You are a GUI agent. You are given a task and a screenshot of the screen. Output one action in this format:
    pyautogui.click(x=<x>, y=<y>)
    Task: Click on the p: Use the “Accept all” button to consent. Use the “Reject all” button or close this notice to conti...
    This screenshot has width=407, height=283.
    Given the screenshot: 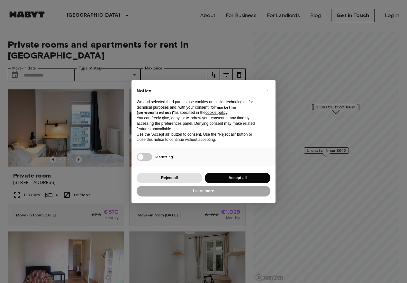 What is the action you would take?
    pyautogui.click(x=199, y=137)
    